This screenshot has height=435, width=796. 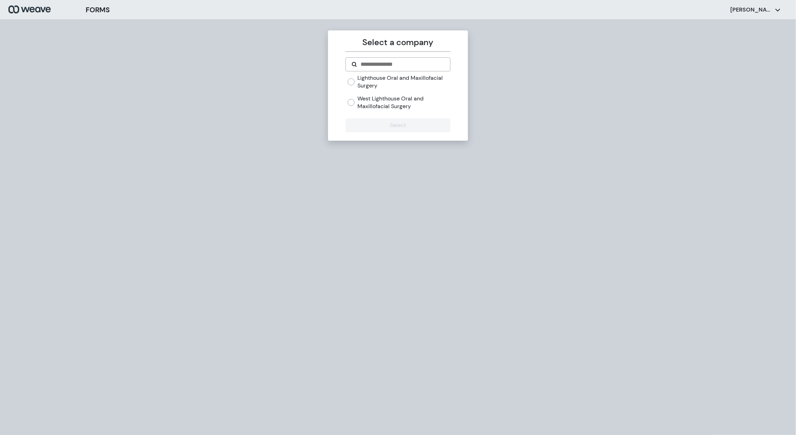 I want to click on p: Select a company, so click(x=398, y=42).